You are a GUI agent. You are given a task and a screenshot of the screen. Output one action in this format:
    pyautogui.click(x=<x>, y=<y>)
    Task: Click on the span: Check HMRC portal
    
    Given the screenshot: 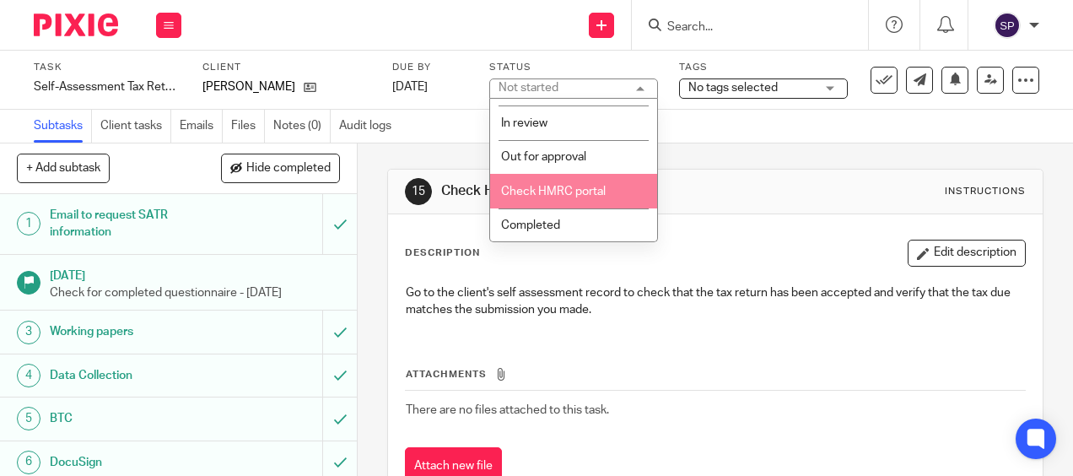 What is the action you would take?
    pyautogui.click(x=554, y=192)
    